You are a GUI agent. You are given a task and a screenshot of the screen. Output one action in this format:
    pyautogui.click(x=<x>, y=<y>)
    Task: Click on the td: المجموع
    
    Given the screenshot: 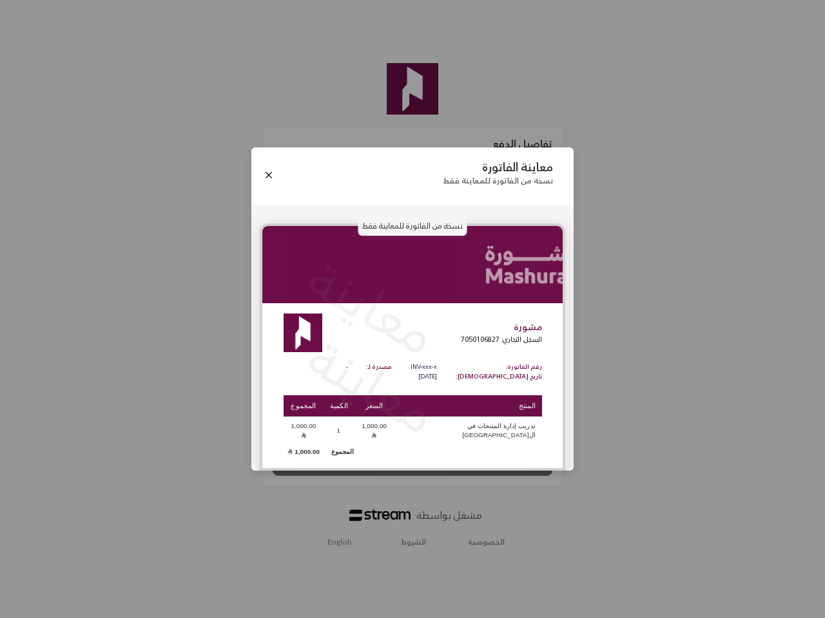 What is the action you would take?
    pyautogui.click(x=338, y=452)
    